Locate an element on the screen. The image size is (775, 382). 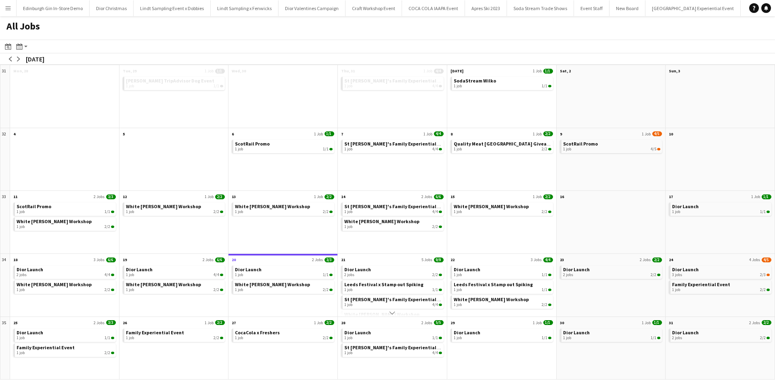
span: 12 is located at coordinates (125, 196).